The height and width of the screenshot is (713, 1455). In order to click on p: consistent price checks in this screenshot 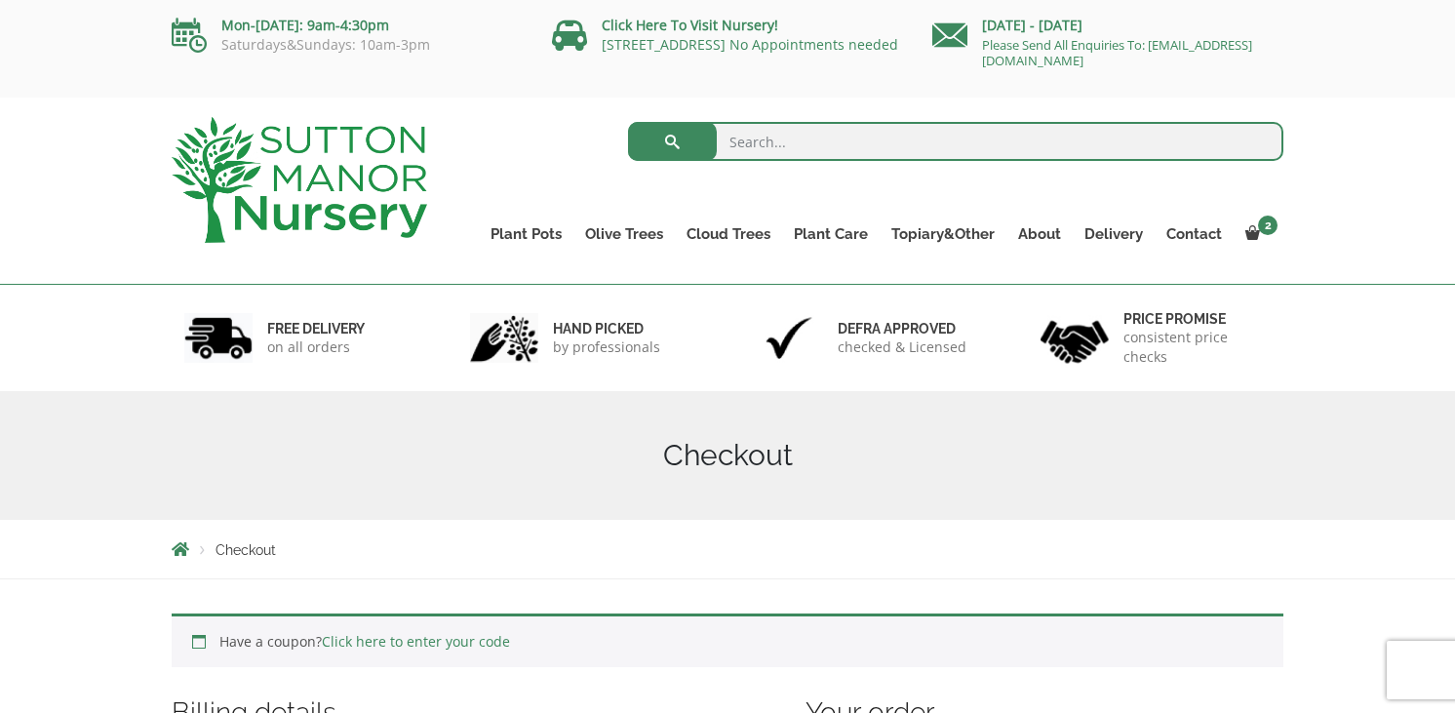, I will do `click(1198, 347)`.